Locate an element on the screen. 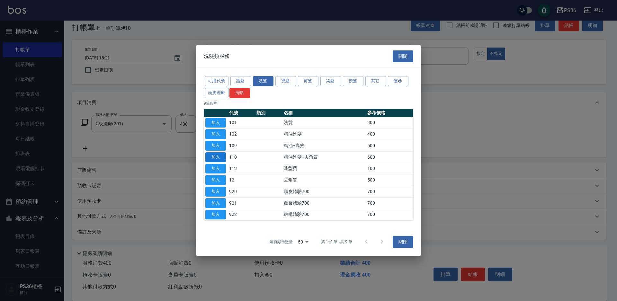 The height and width of the screenshot is (301, 617). th: 參考價格 is located at coordinates (389, 113).